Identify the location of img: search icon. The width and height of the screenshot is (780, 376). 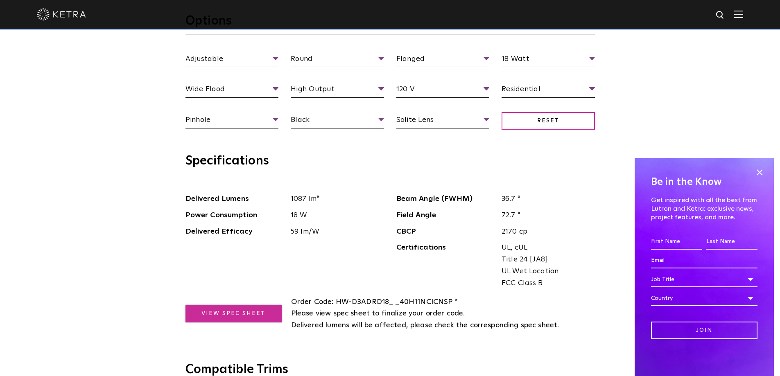
(720, 15).